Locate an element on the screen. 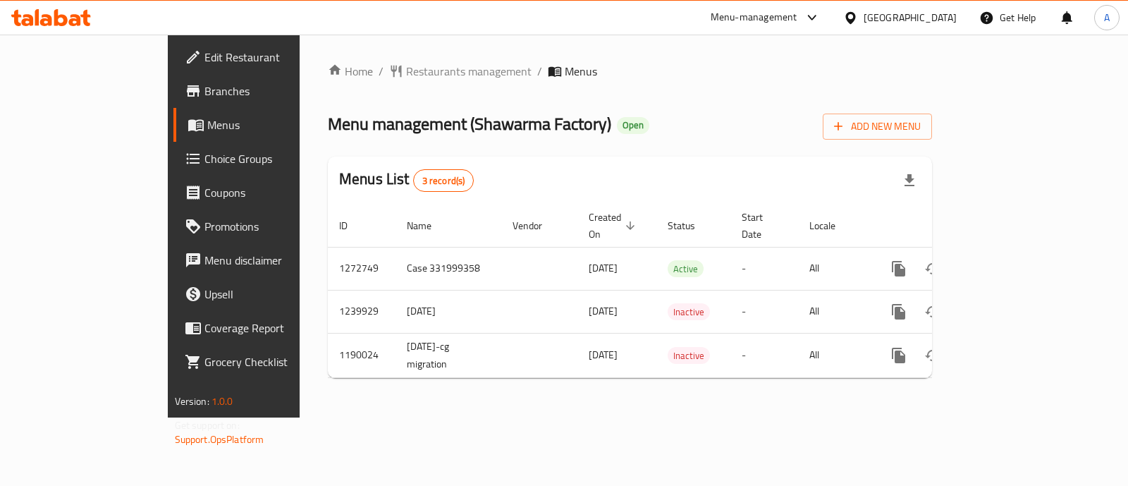  button: Add New Menu is located at coordinates (877, 126).